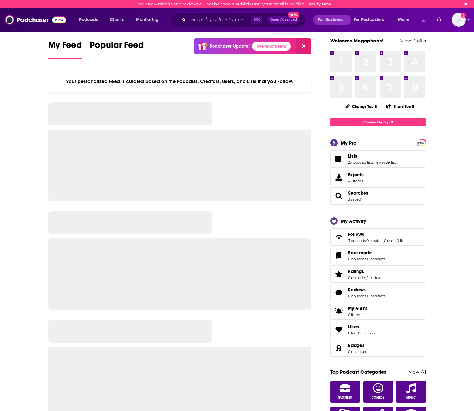  What do you see at coordinates (400, 106) in the screenshot?
I see `button: Share Top 8` at bounding box center [400, 106].